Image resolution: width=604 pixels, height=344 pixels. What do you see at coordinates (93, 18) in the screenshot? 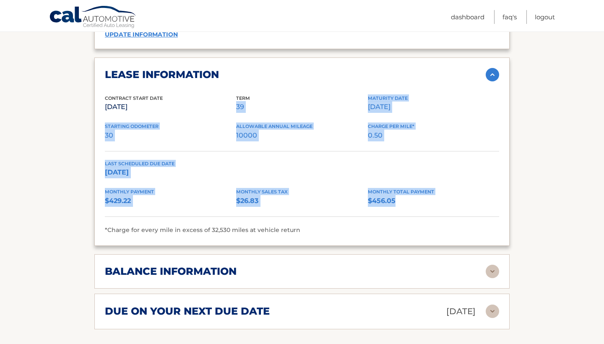
I see `a: Cal Automotive` at bounding box center [93, 18].